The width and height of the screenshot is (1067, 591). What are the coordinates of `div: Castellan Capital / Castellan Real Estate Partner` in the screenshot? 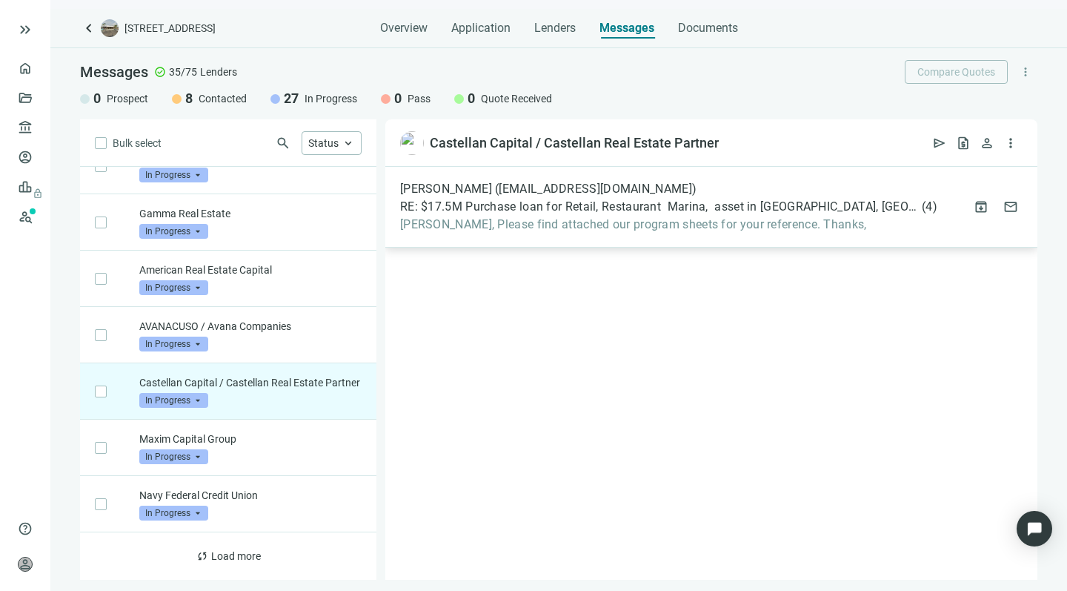 It's located at (574, 143).